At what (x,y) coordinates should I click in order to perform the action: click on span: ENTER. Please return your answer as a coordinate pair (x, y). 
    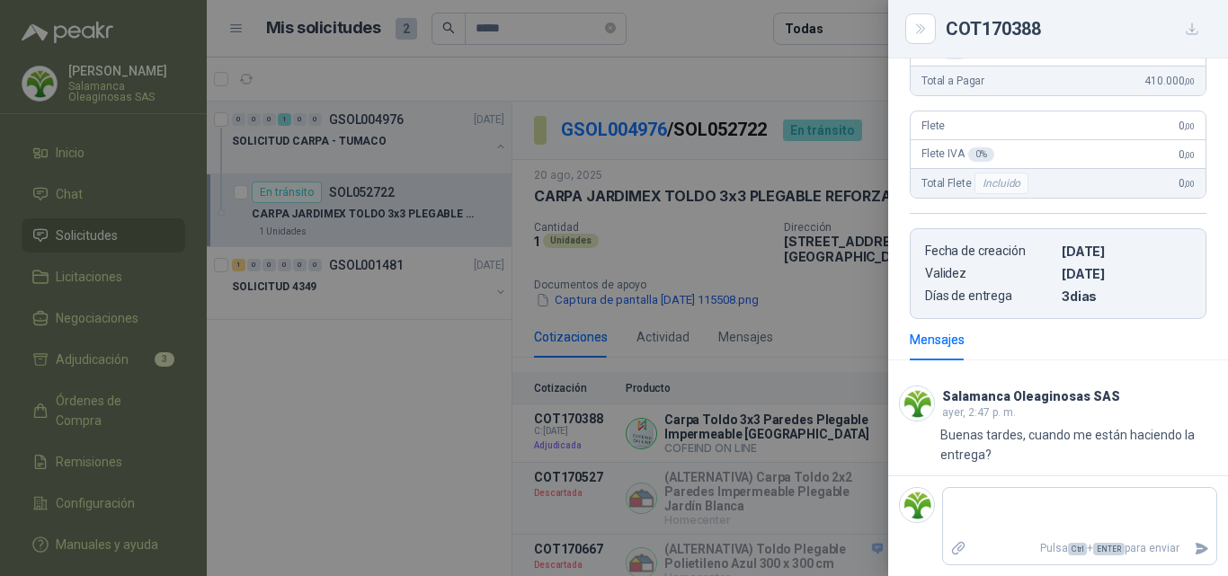
    Looking at the image, I should click on (1108, 549).